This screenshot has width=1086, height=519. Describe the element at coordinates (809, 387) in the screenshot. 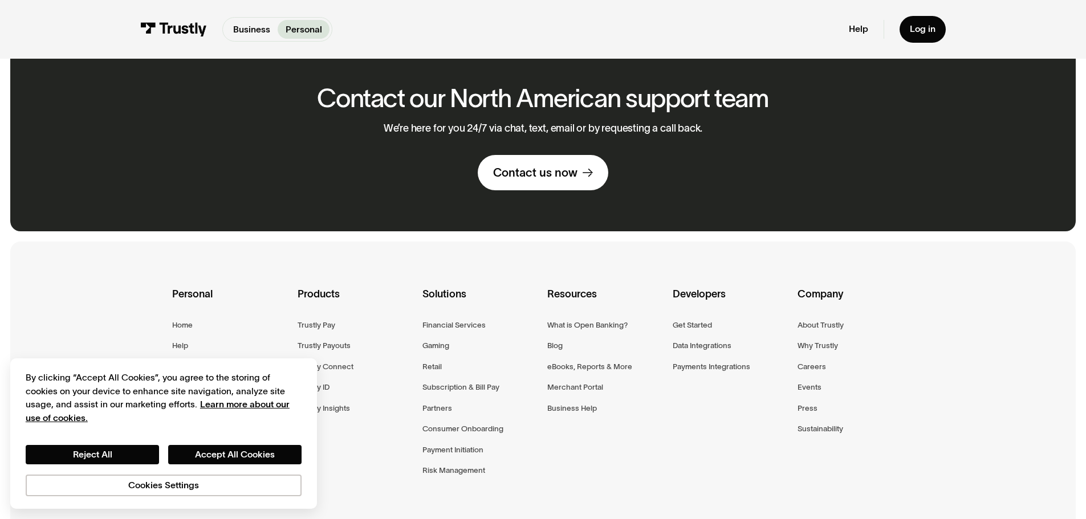

I see `div: Events` at that location.